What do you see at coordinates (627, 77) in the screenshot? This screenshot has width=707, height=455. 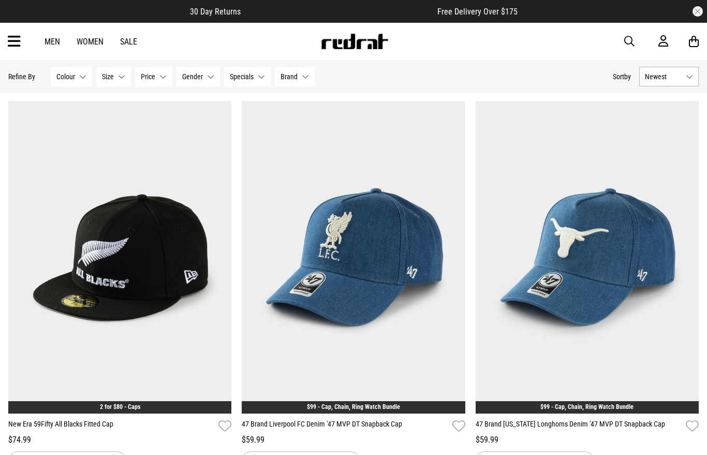 I see `span: by` at bounding box center [627, 77].